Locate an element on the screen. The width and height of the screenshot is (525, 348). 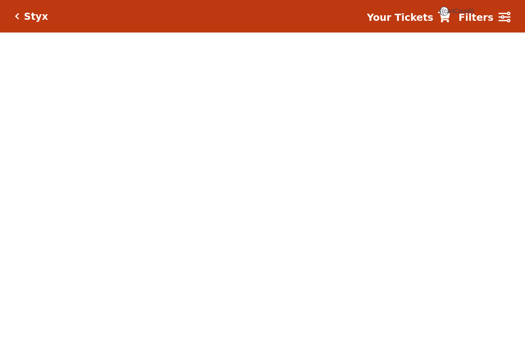
a: Click here to go back to filters is located at coordinates (17, 16).